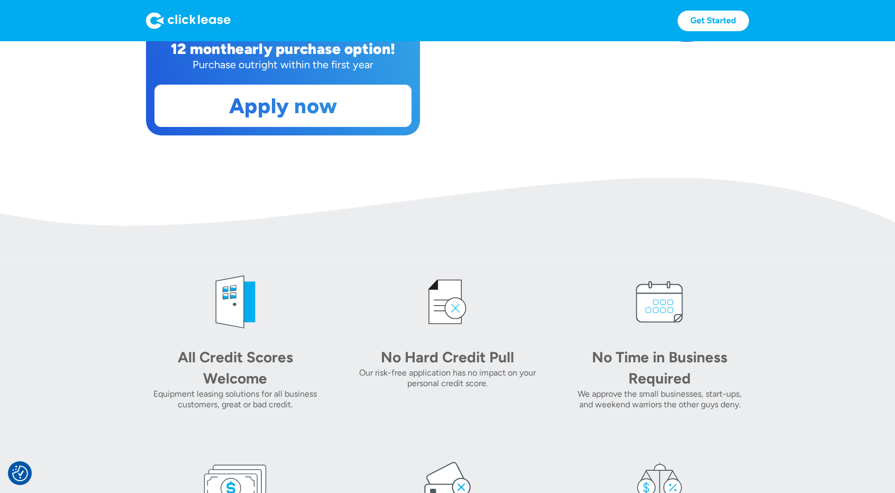  What do you see at coordinates (20, 473) in the screenshot?
I see `img: Revisit consent button` at bounding box center [20, 473].